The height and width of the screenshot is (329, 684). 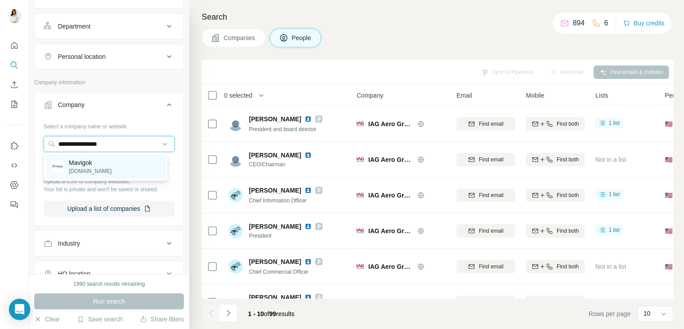 What do you see at coordinates (82, 57) in the screenshot?
I see `div: Personal location` at bounding box center [82, 57].